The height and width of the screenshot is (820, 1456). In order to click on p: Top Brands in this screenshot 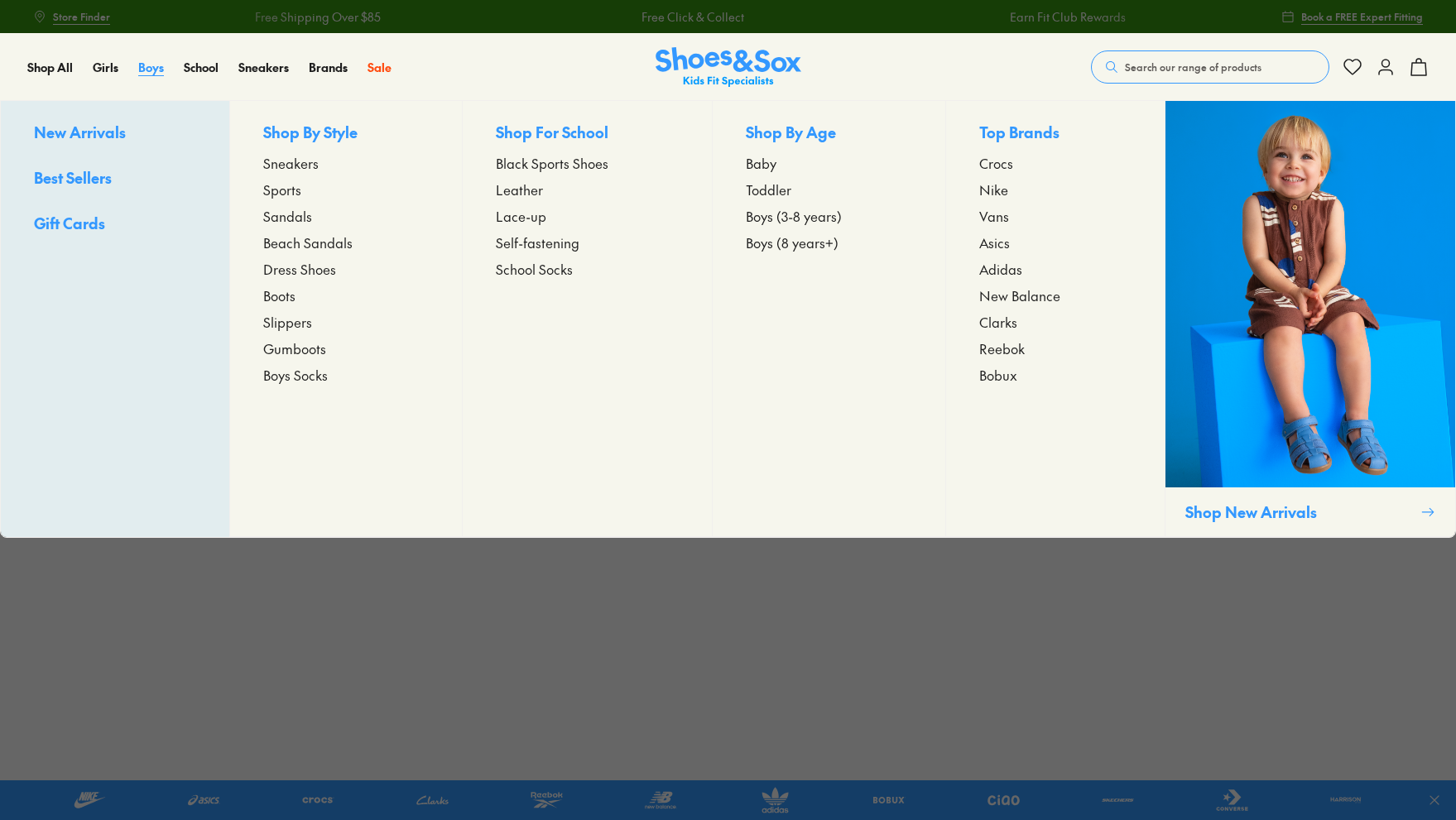, I will do `click(1055, 133)`.